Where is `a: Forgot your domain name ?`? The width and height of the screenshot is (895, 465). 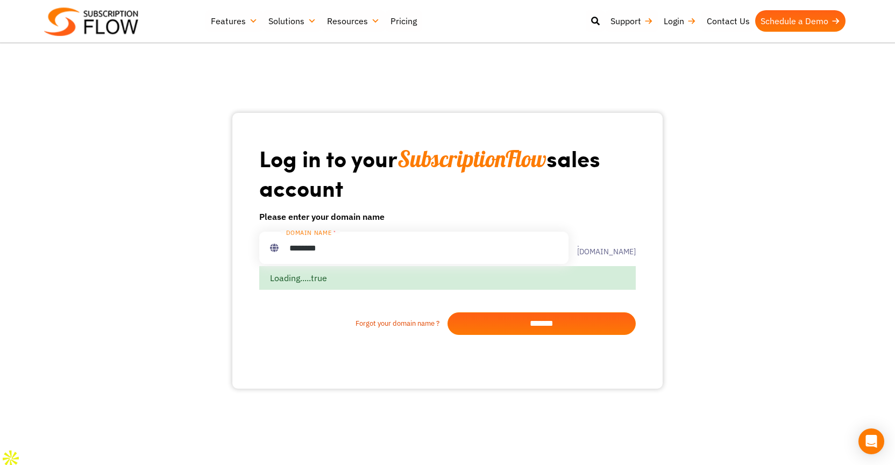
a: Forgot your domain name ? is located at coordinates (353, 324).